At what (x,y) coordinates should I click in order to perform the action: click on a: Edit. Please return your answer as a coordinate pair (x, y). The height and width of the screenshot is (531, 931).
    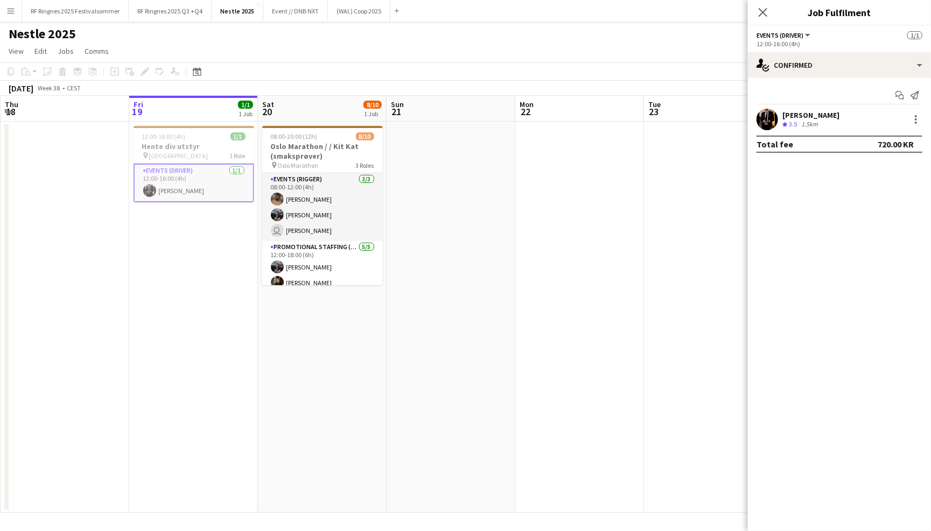
    Looking at the image, I should click on (40, 51).